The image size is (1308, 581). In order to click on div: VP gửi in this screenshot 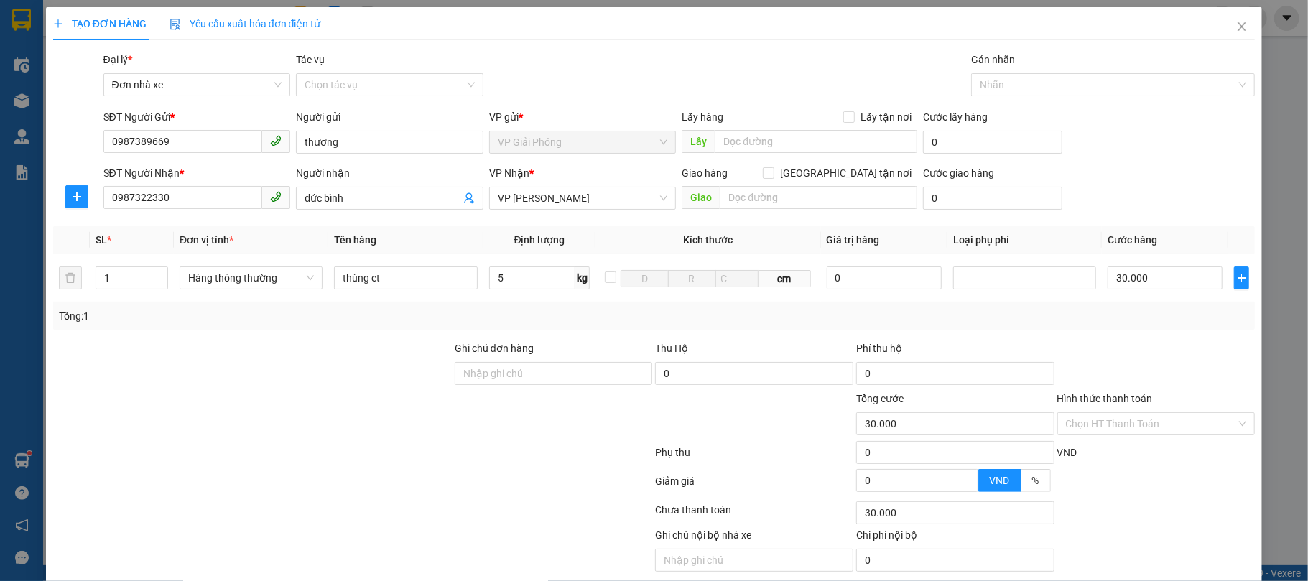, I will do `click(583, 117)`.